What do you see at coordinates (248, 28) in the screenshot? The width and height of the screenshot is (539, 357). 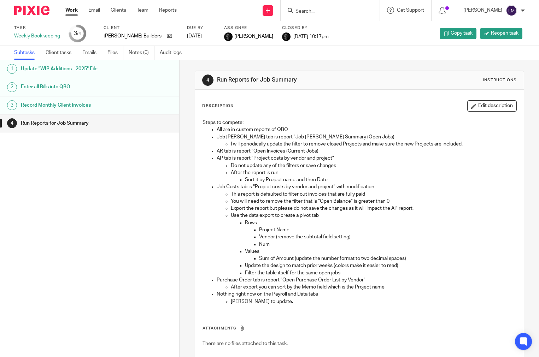 I see `label: Assignee` at bounding box center [248, 28].